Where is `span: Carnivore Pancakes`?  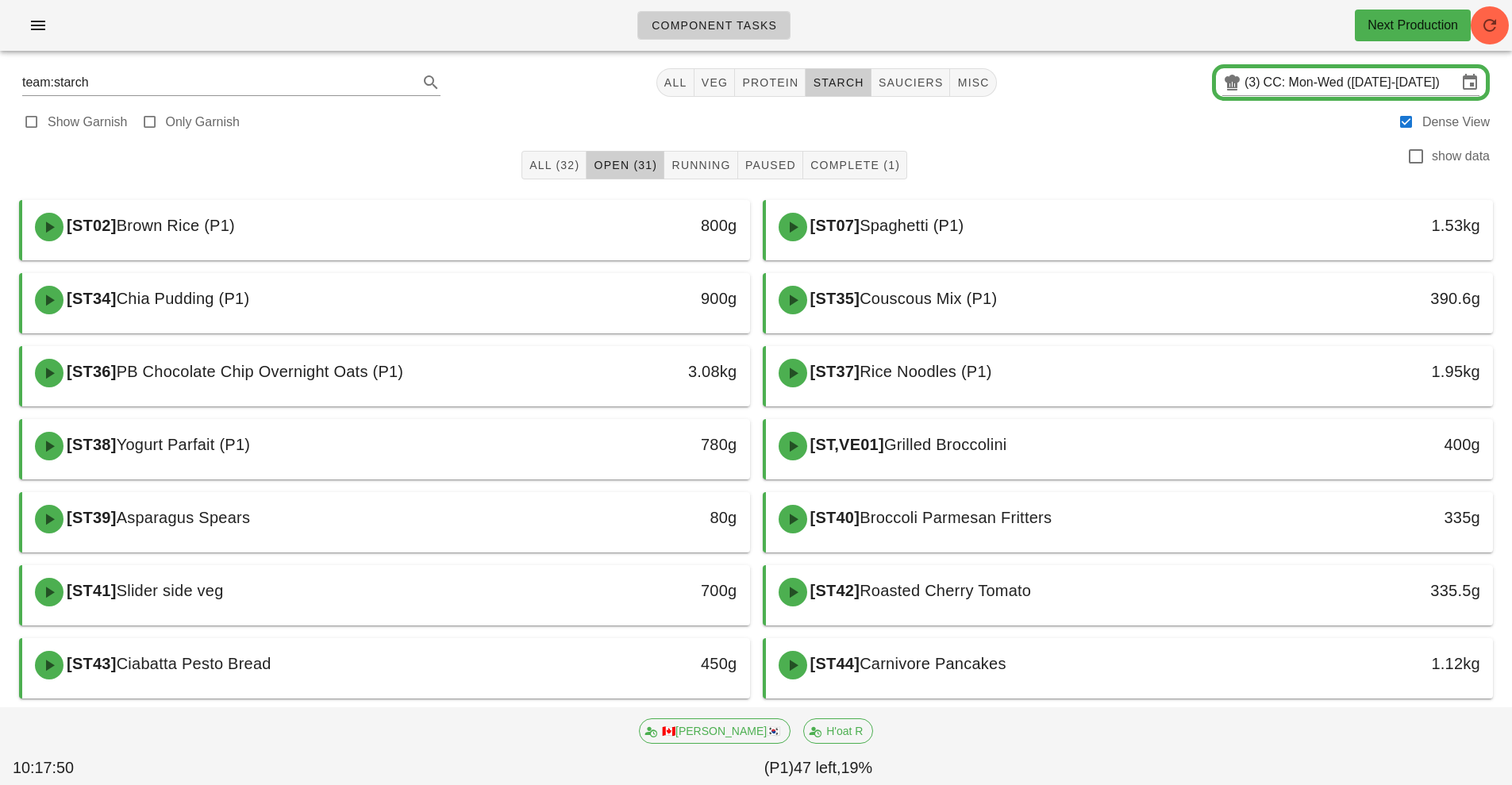 span: Carnivore Pancakes is located at coordinates (932, 663).